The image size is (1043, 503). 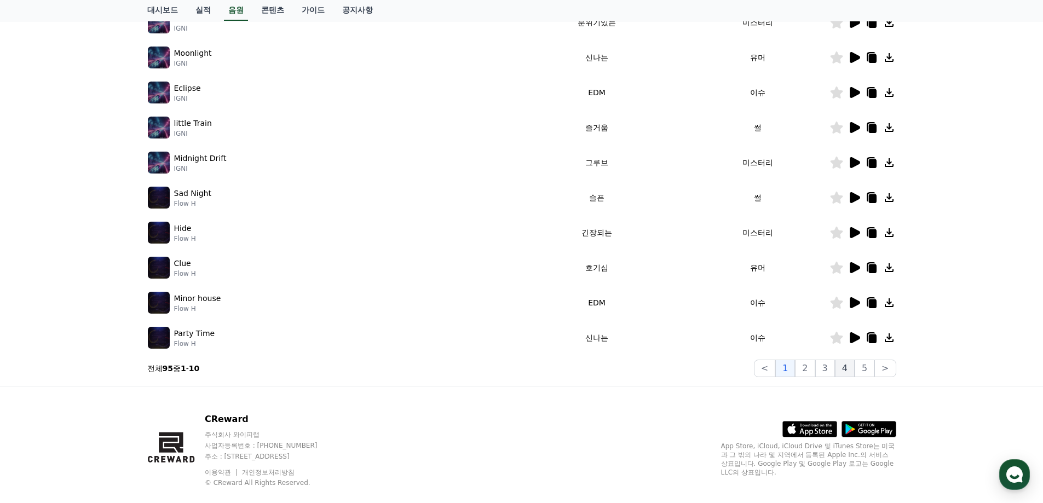 What do you see at coordinates (785, 369) in the screenshot?
I see `button: 1` at bounding box center [785, 369].